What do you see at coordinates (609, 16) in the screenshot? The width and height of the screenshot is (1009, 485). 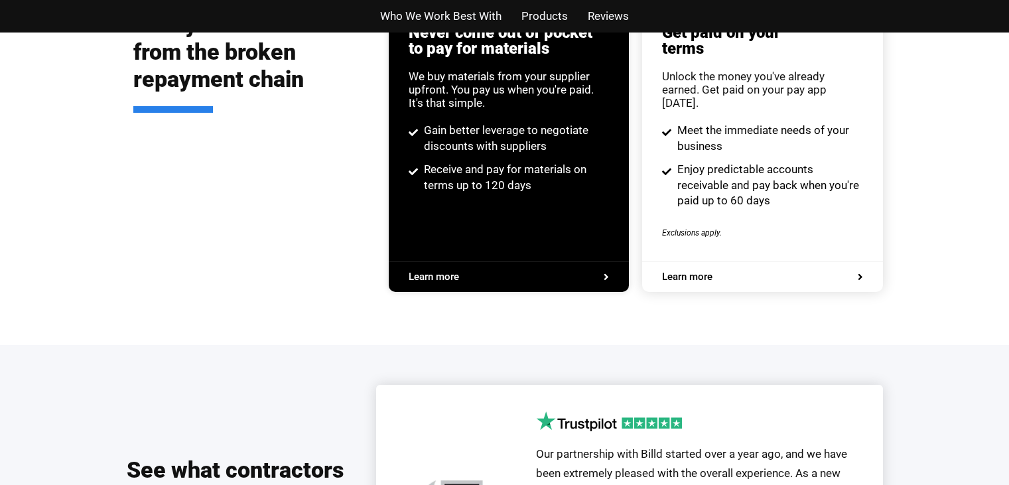 I see `a: Reviews` at bounding box center [609, 16].